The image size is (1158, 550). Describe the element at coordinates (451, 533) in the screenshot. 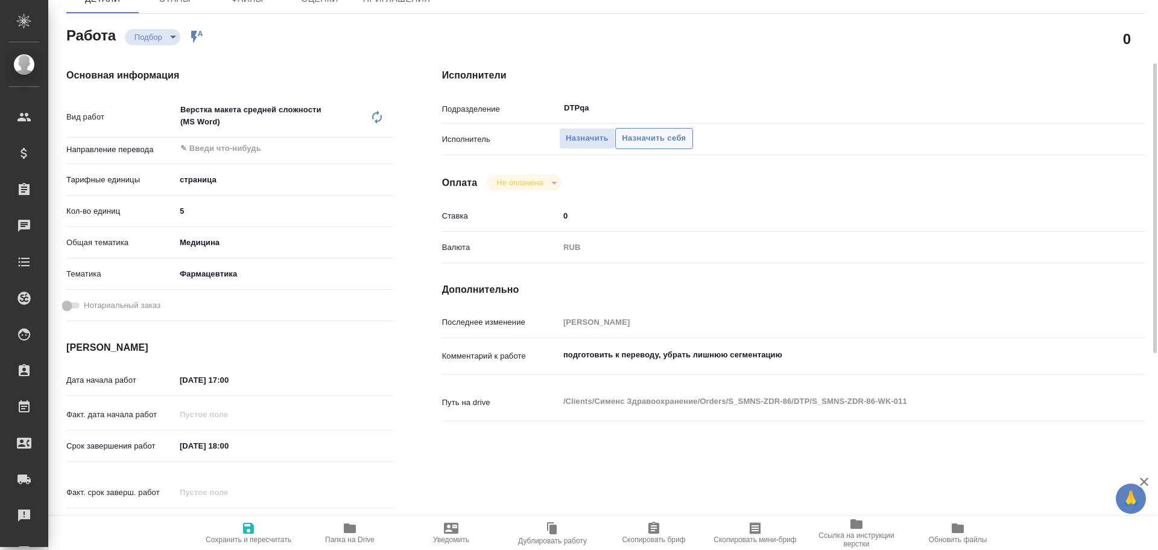

I see `button: Уведомить` at that location.